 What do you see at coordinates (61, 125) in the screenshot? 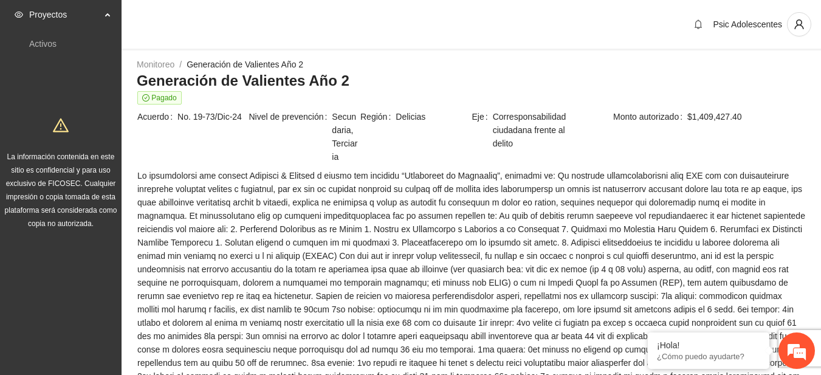
I see `span: warning` at bounding box center [61, 125].